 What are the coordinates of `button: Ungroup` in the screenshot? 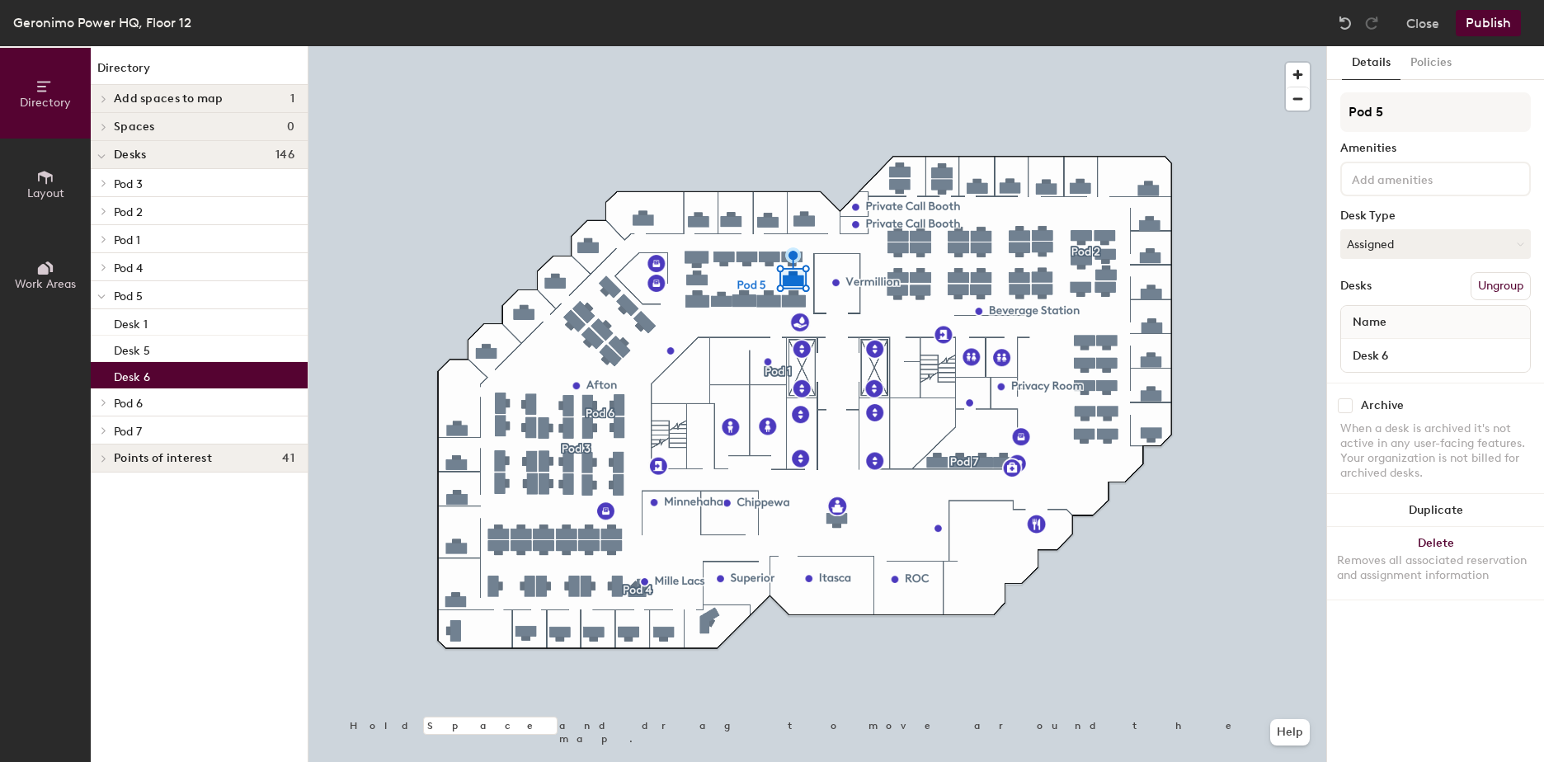 It's located at (1500, 286).